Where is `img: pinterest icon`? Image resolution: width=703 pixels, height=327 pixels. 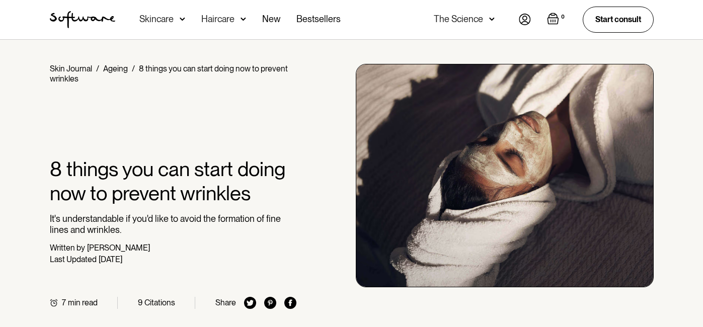 img: pinterest icon is located at coordinates (270, 303).